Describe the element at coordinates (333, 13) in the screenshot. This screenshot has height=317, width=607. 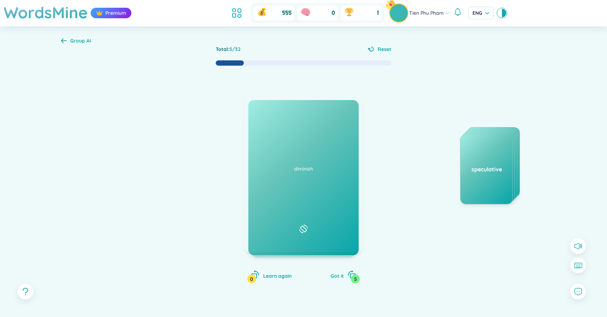
I see `span: 0` at that location.